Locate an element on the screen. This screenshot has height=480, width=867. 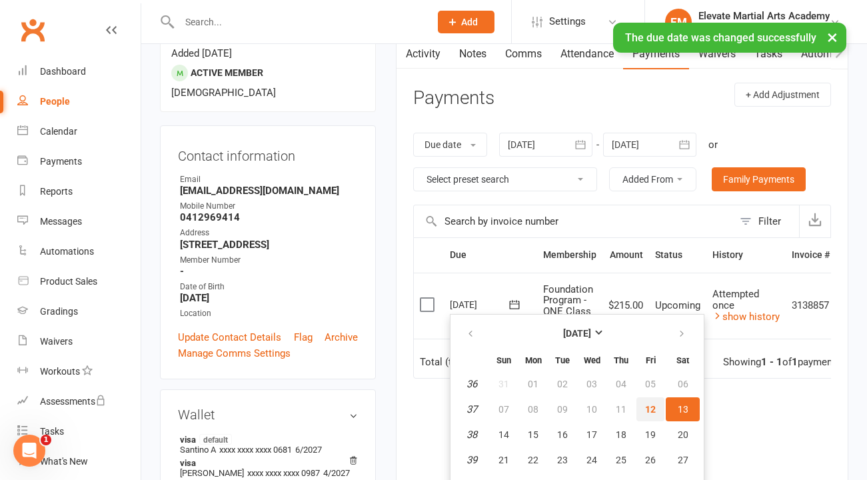
th: Membership is located at coordinates (570, 255).